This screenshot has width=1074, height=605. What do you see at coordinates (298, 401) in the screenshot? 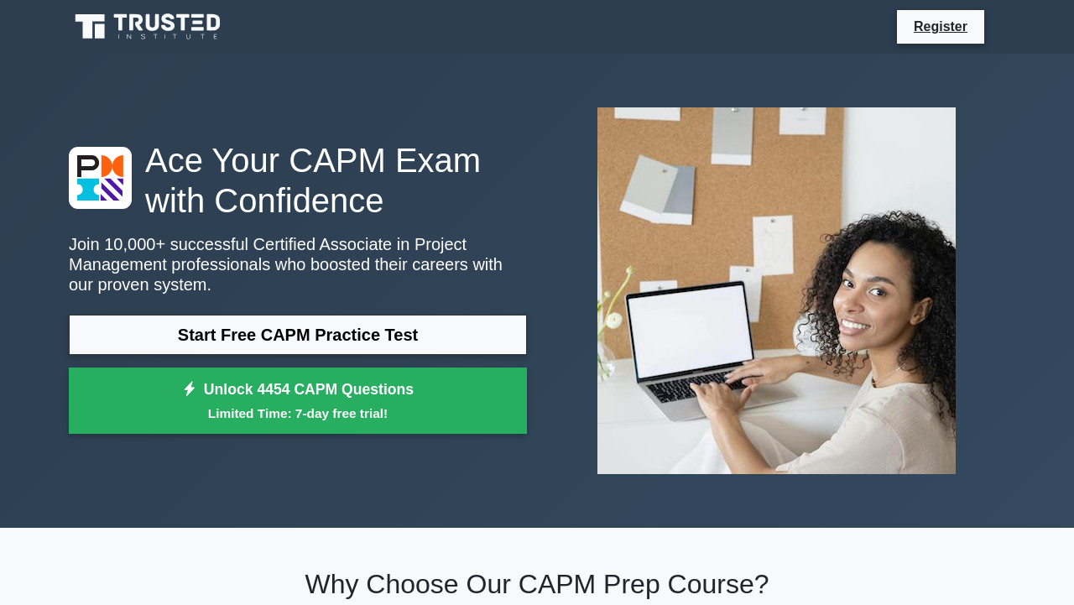
I see `a: Unlock 4454 CAPM QuestionsLimited Time: 7-day free trial!` at bounding box center [298, 401].